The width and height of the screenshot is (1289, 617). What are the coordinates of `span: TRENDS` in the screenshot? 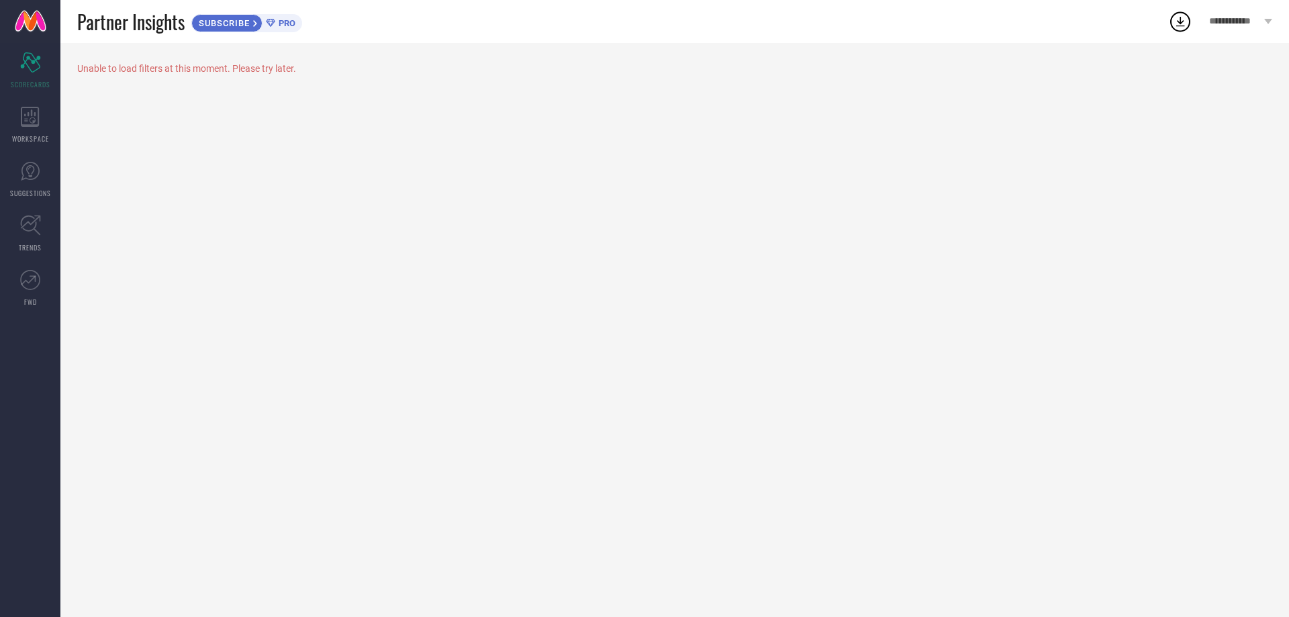 It's located at (30, 247).